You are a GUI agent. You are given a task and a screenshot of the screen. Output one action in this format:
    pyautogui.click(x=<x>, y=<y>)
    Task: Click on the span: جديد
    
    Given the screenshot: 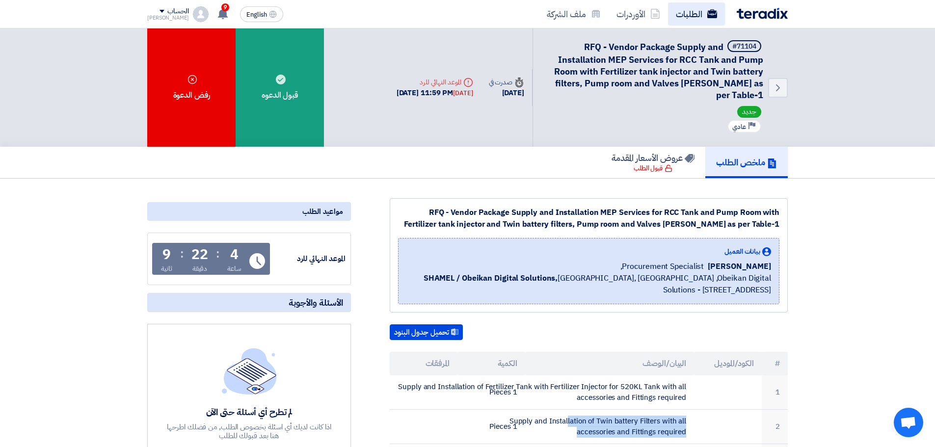 What is the action you would take?
    pyautogui.click(x=749, y=112)
    